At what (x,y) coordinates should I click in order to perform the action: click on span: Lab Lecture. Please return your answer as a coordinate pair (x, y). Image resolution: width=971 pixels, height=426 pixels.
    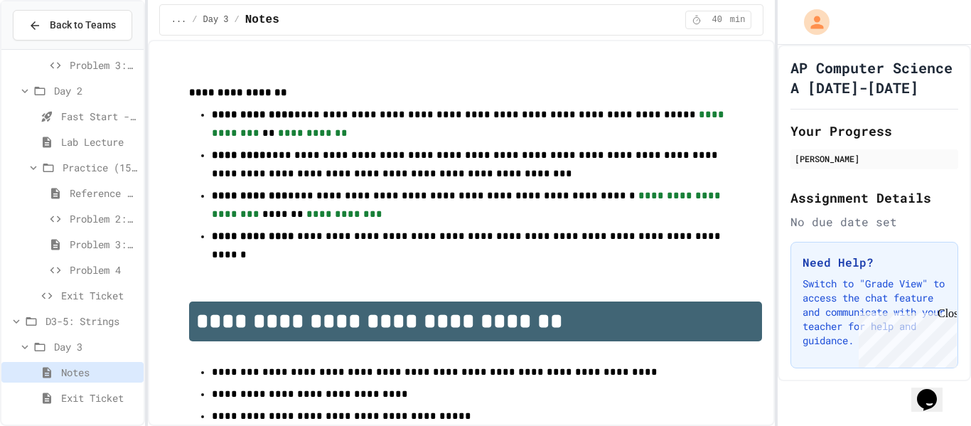
    Looking at the image, I should click on (100, 142).